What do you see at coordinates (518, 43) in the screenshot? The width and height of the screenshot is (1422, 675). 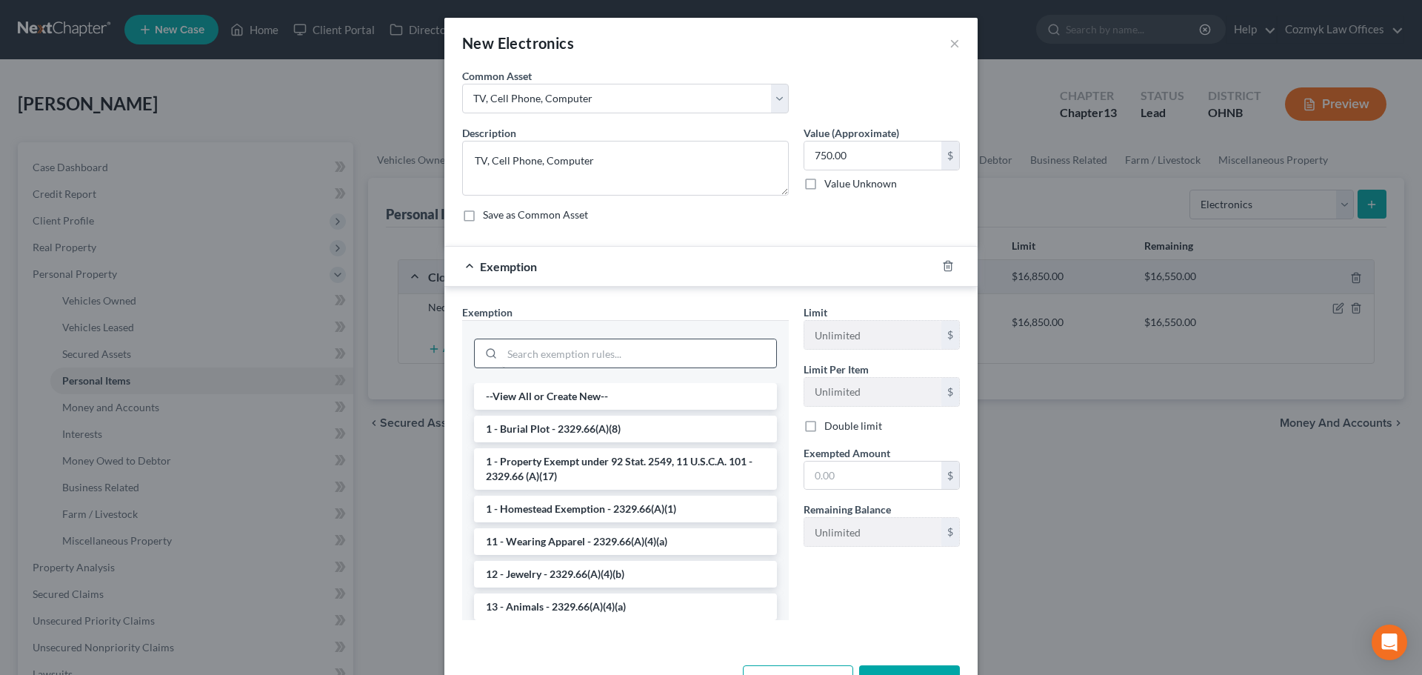 I see `div: New Electronics` at bounding box center [518, 43].